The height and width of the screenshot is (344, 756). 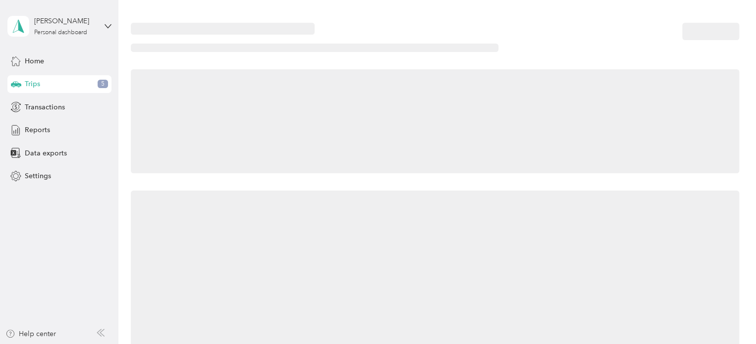 What do you see at coordinates (45, 107) in the screenshot?
I see `span: Transactions` at bounding box center [45, 107].